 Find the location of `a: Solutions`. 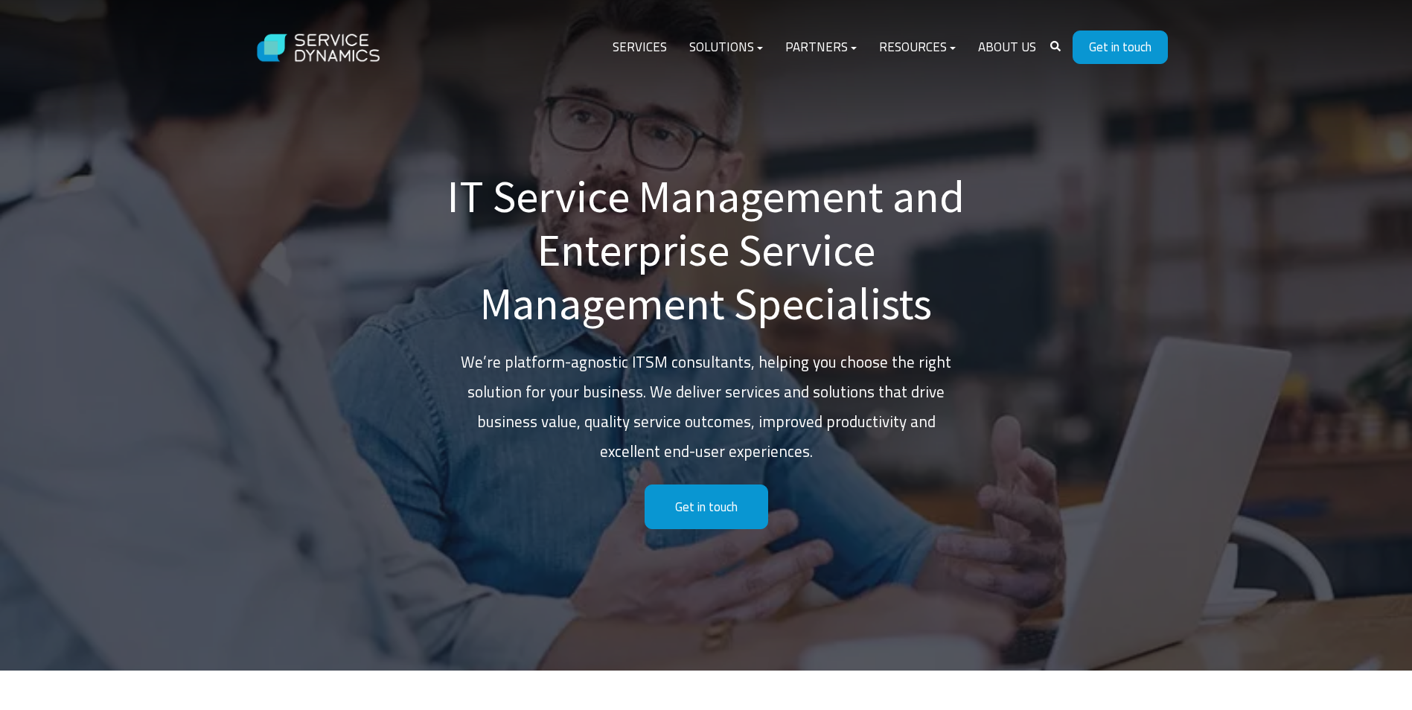

a: Solutions is located at coordinates (726, 48).